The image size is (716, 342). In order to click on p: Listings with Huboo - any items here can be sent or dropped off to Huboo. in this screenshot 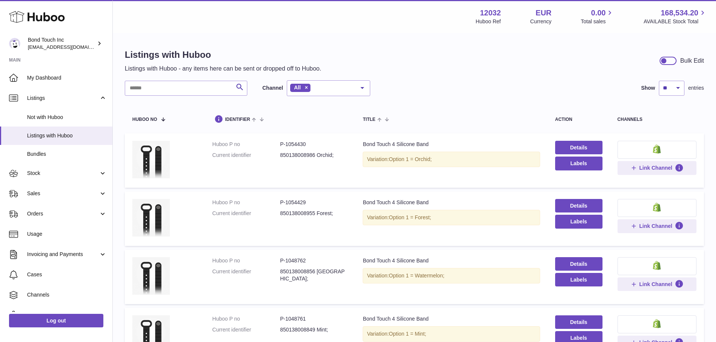, I will do `click(223, 69)`.